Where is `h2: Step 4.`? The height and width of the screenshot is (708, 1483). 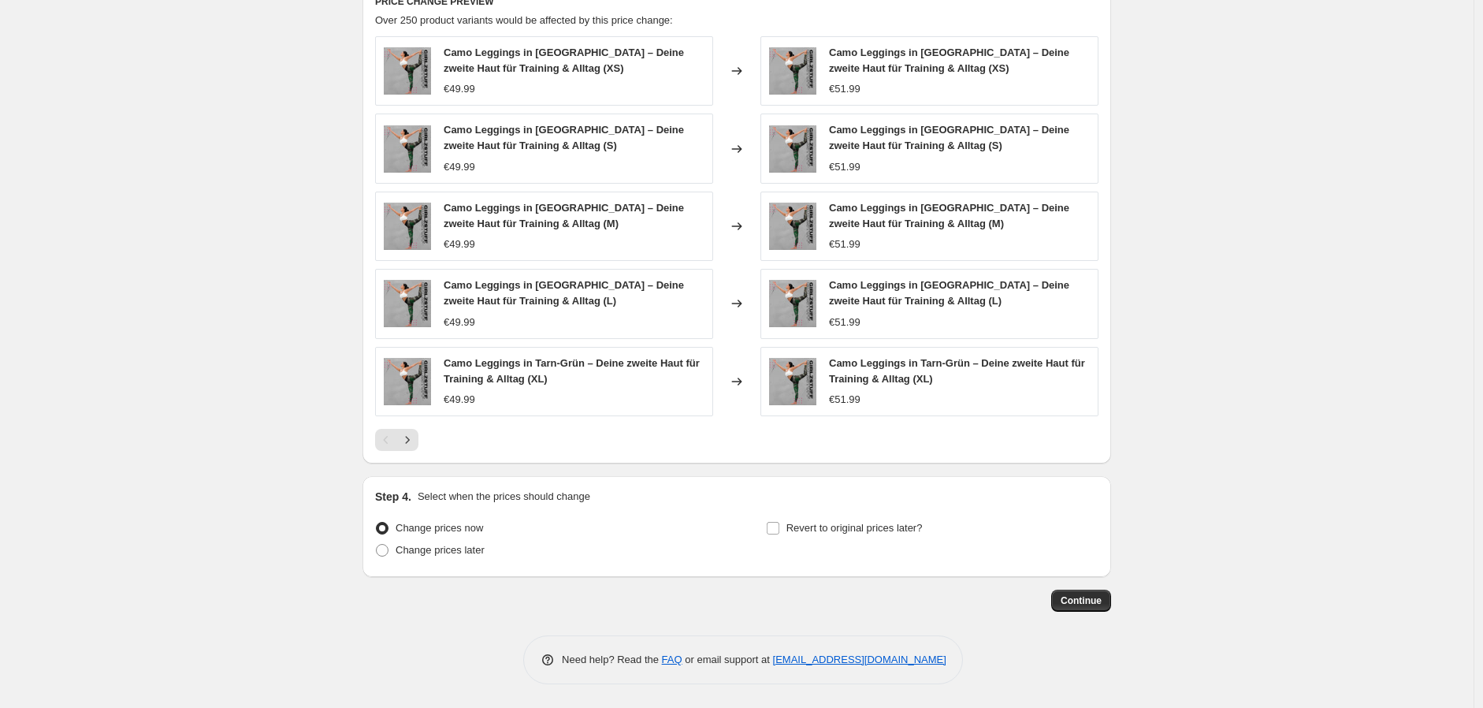
h2: Step 4. is located at coordinates (393, 496).